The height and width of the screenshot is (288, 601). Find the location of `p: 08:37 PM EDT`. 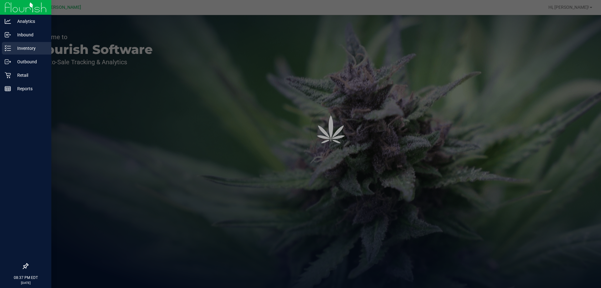

p: 08:37 PM EDT is located at coordinates (26, 277).